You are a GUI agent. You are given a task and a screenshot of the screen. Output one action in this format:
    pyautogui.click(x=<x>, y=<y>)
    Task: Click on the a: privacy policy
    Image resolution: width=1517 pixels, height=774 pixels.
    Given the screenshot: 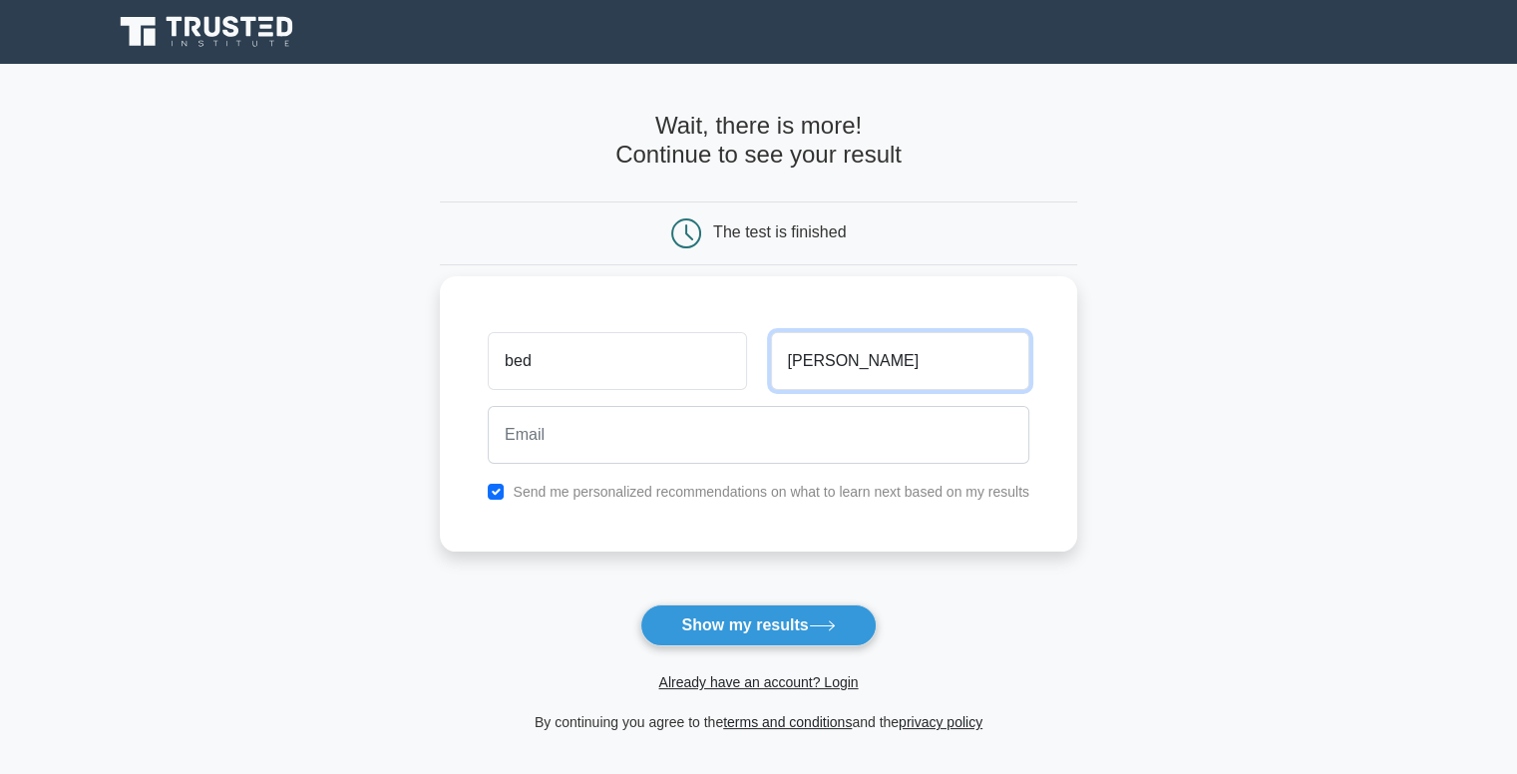 What is the action you would take?
    pyautogui.click(x=941, y=722)
    